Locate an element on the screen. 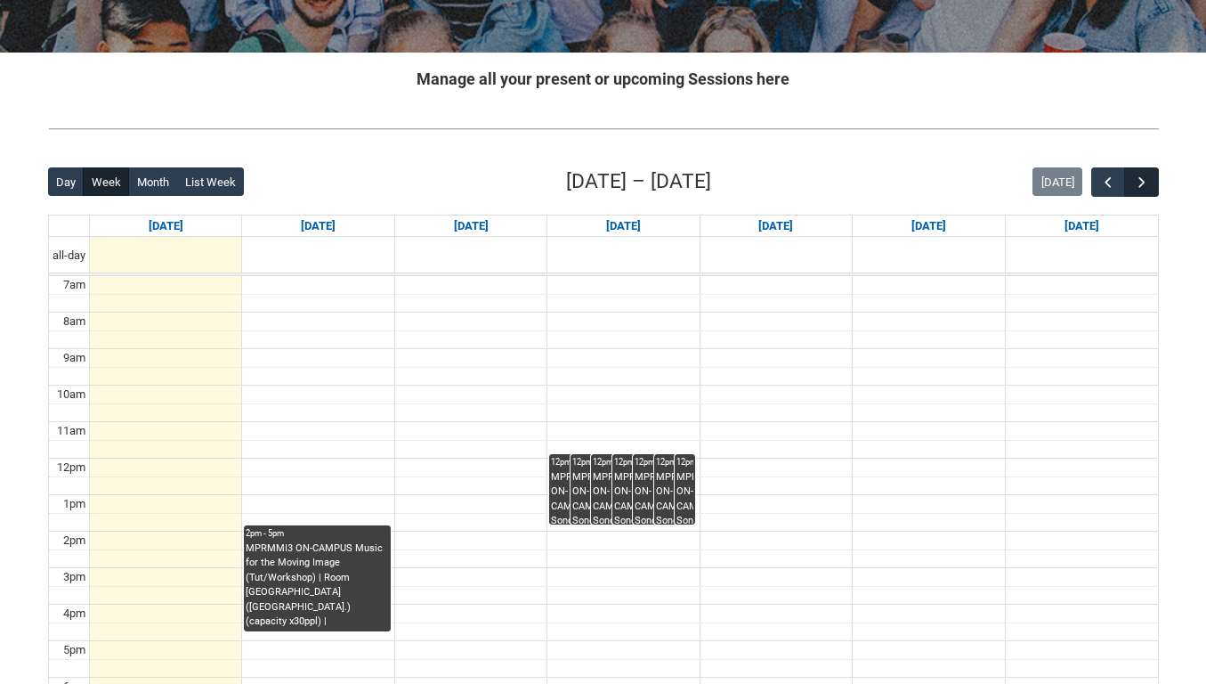  a: Go to August 22, 2025 is located at coordinates (928, 226).